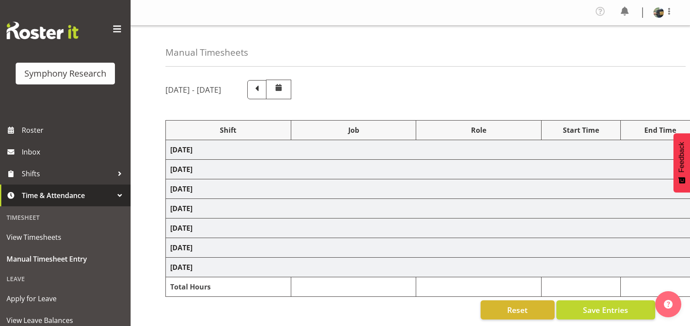 The height and width of the screenshot is (326, 690). I want to click on span: View Timesheets, so click(65, 237).